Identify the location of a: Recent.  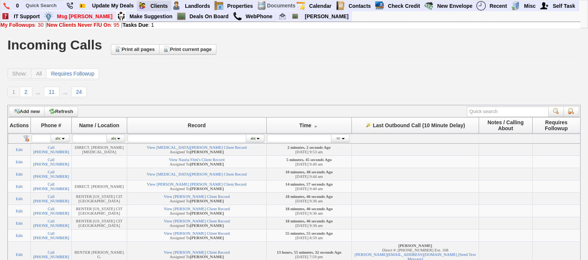
(498, 6).